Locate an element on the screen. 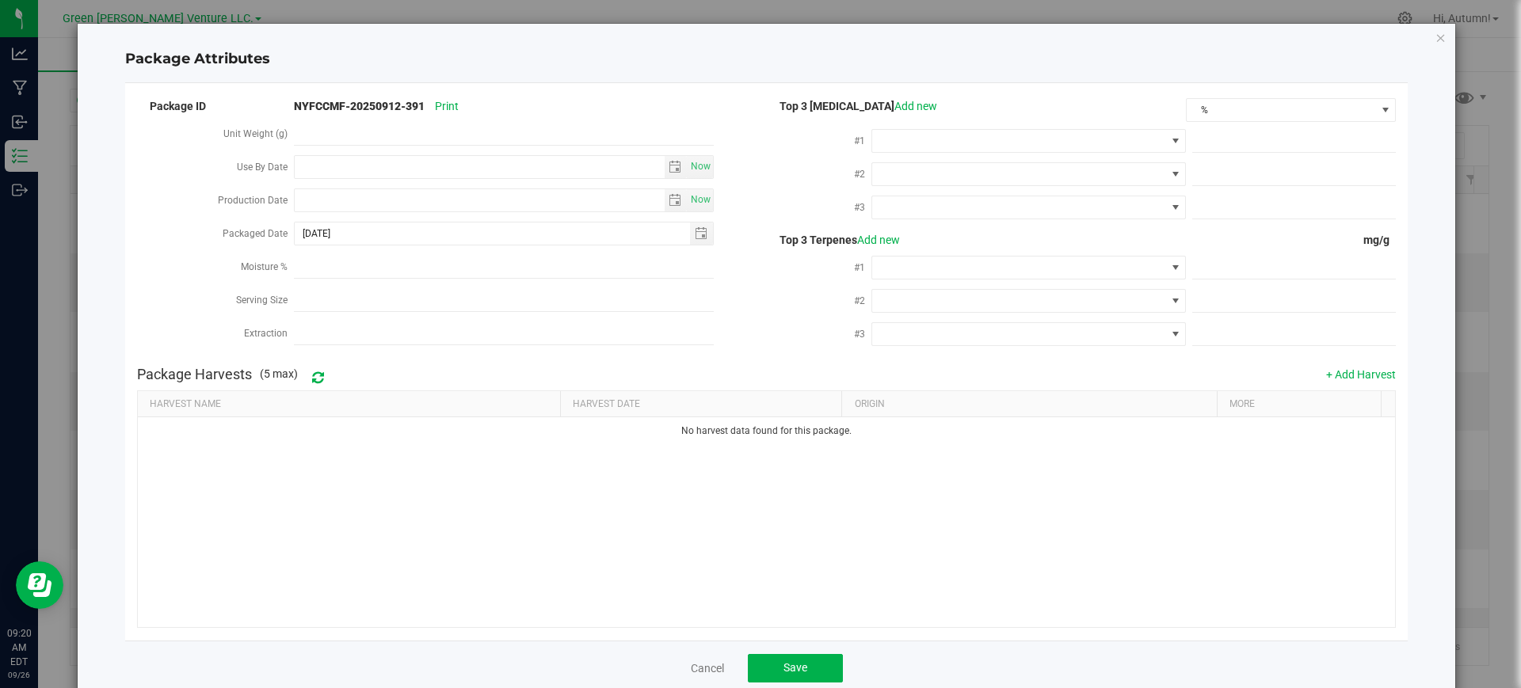 This screenshot has height=688, width=1521. label: Moisture % is located at coordinates (267, 267).